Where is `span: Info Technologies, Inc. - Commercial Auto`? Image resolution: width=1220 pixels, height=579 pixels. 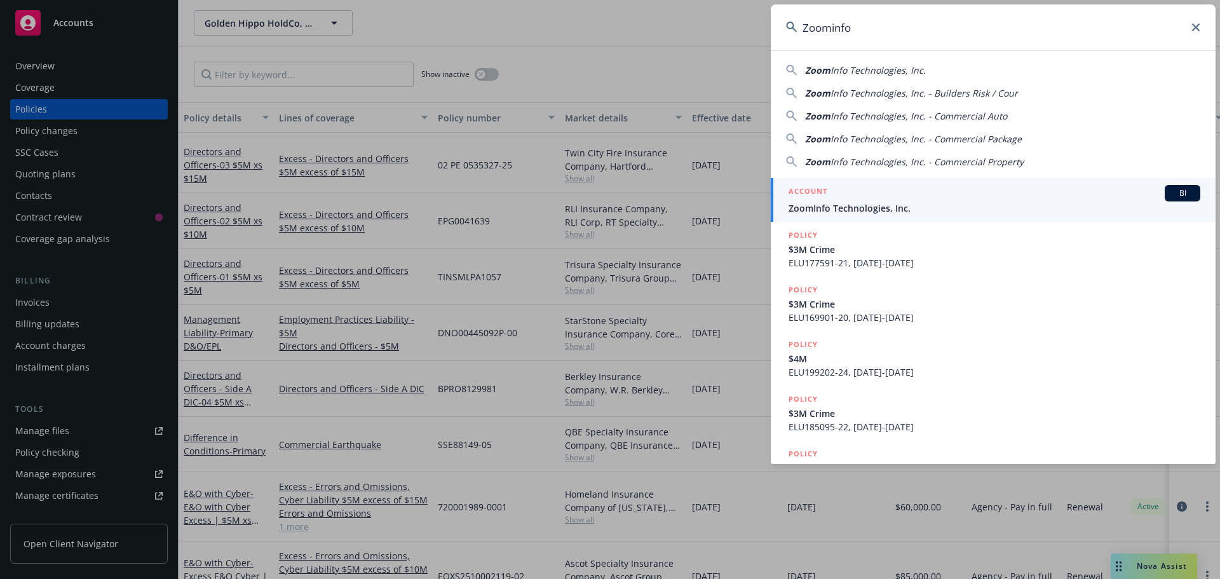
span: Info Technologies, Inc. - Commercial Auto is located at coordinates (919, 116).